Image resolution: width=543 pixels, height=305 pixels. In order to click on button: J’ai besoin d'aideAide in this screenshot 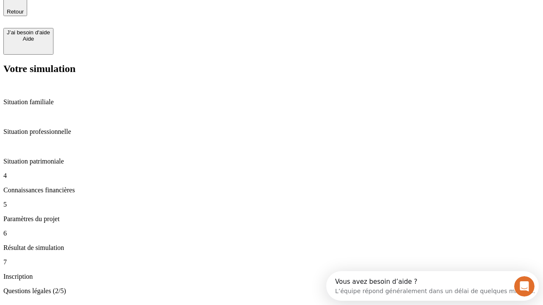, I will do `click(28, 41)`.